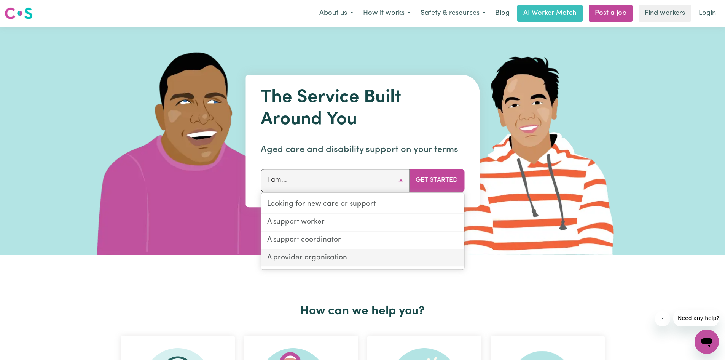 This screenshot has height=360, width=725. What do you see at coordinates (550, 13) in the screenshot?
I see `a: AI Worker Match` at bounding box center [550, 13].